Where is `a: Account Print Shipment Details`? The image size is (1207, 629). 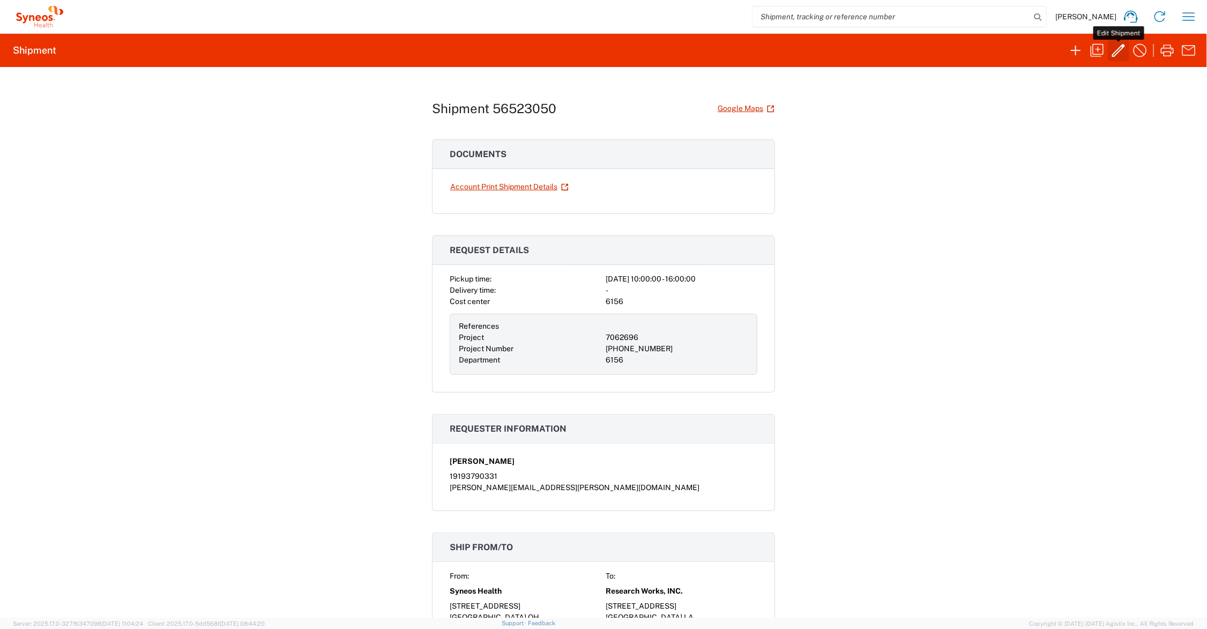 a: Account Print Shipment Details is located at coordinates (509, 187).